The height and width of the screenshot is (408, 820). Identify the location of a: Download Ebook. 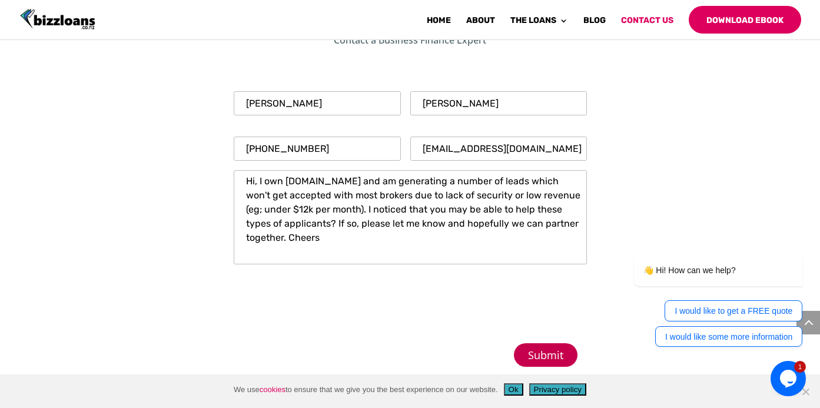
(745, 19).